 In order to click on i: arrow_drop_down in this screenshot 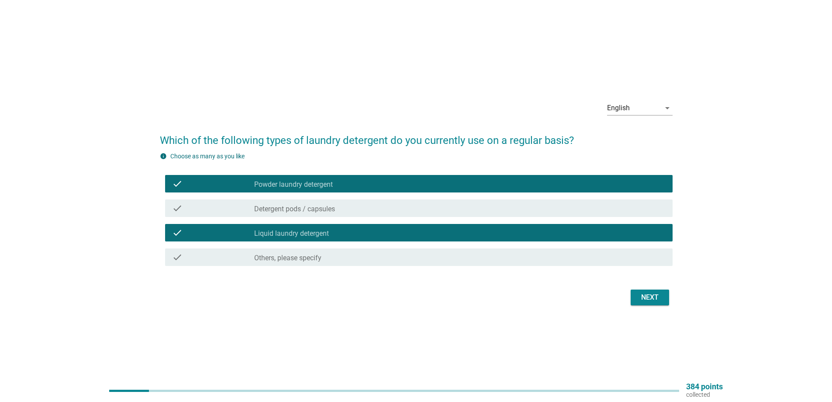, I will do `click(668, 108)`.